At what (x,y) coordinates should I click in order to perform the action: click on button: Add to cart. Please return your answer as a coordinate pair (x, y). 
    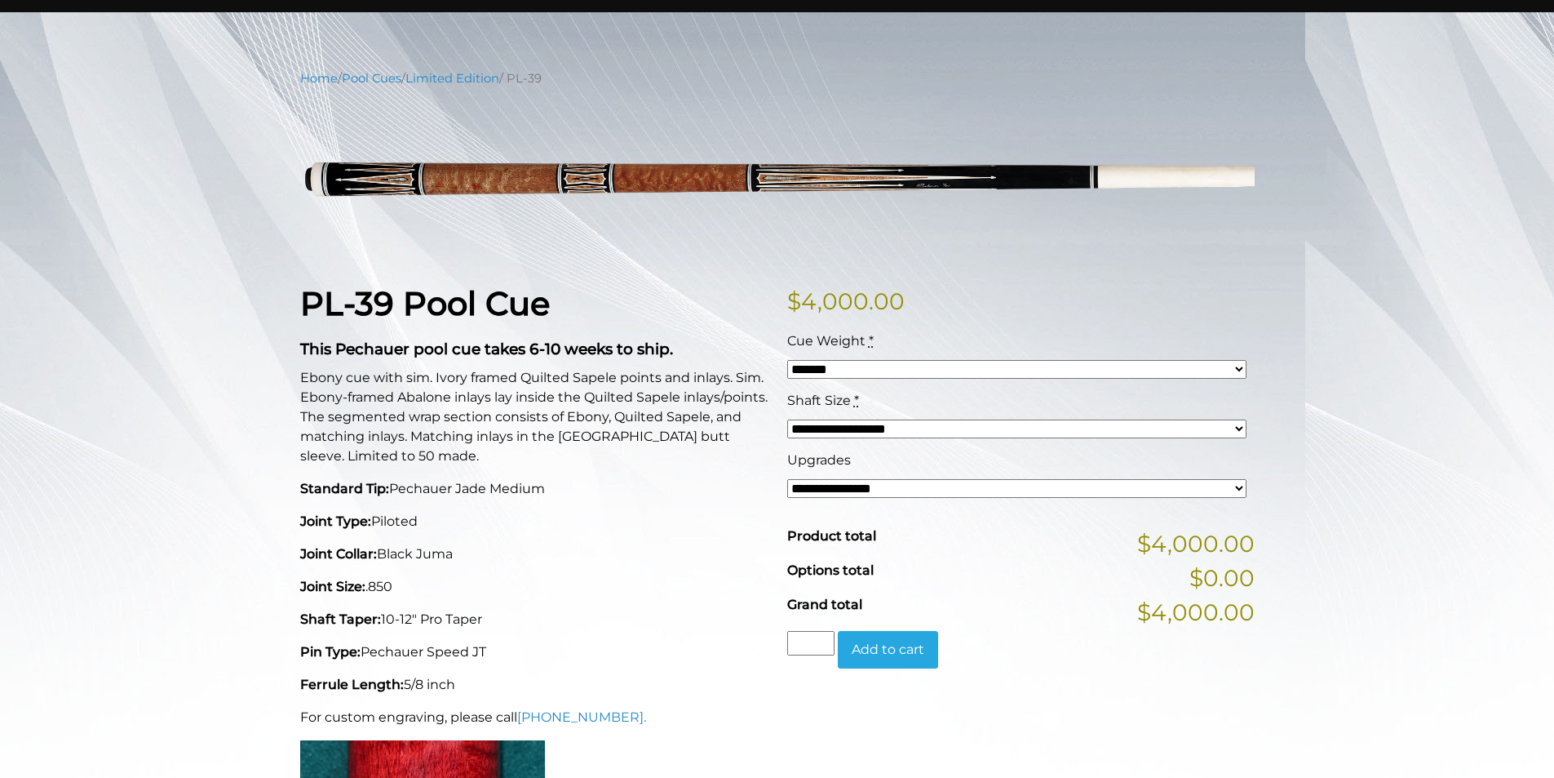
    Looking at the image, I should click on (888, 649).